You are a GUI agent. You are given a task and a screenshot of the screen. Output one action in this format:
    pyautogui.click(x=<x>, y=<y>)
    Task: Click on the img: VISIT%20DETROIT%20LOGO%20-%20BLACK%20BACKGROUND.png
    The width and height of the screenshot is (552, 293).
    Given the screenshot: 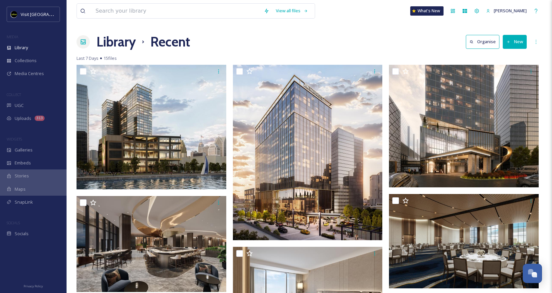 What is the action you would take?
    pyautogui.click(x=14, y=14)
    